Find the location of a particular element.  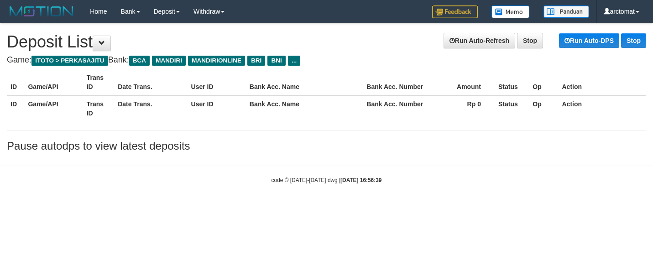

img: MOTION_logo.png is located at coordinates (41, 11).